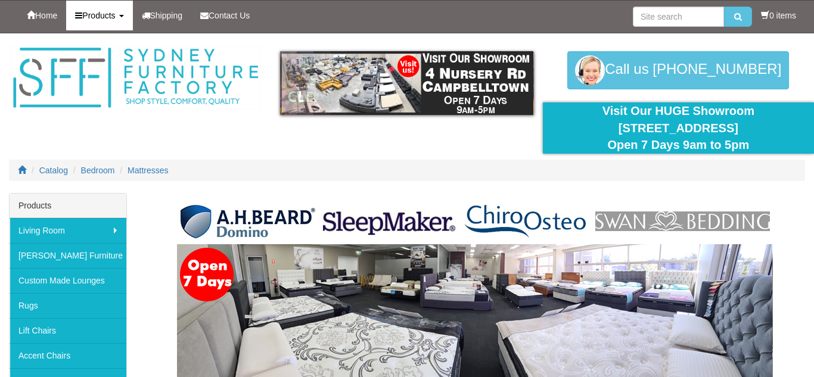  Describe the element at coordinates (68, 206) in the screenshot. I see `div: Products` at that location.